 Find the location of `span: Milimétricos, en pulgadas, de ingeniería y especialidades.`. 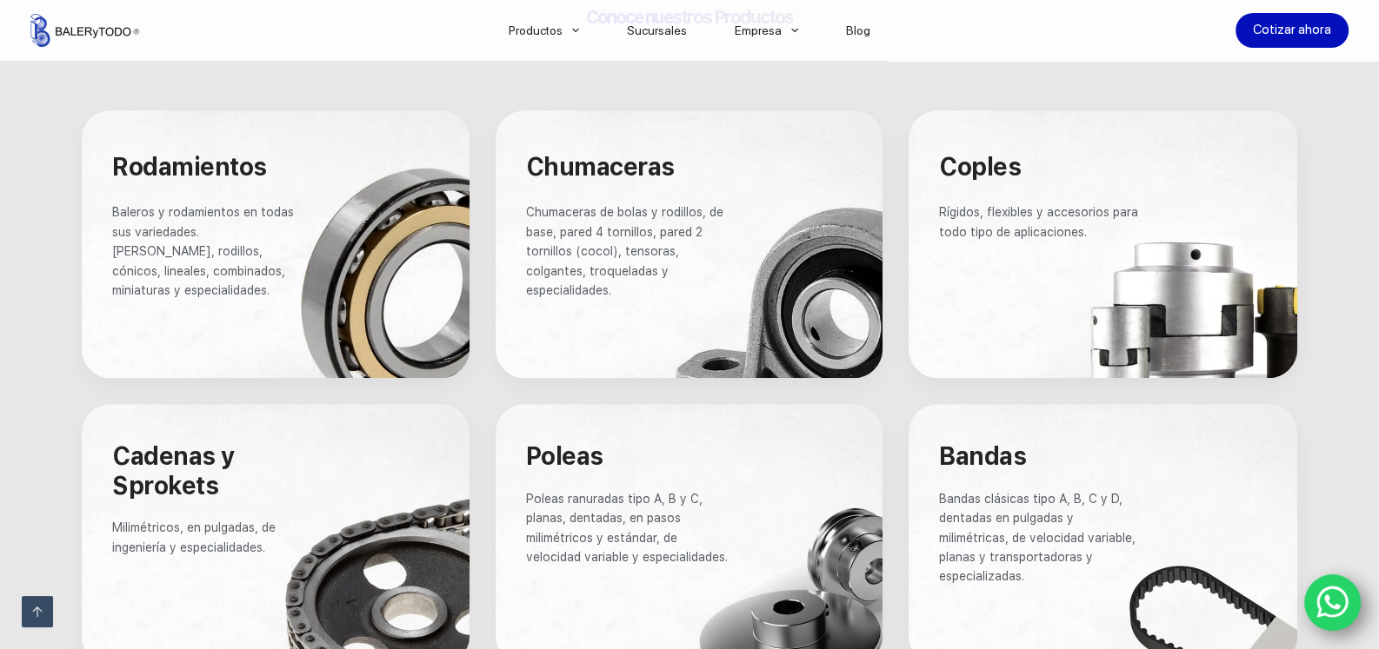

span: Milimétricos, en pulgadas, de ingeniería y especialidades. is located at coordinates (196, 537).